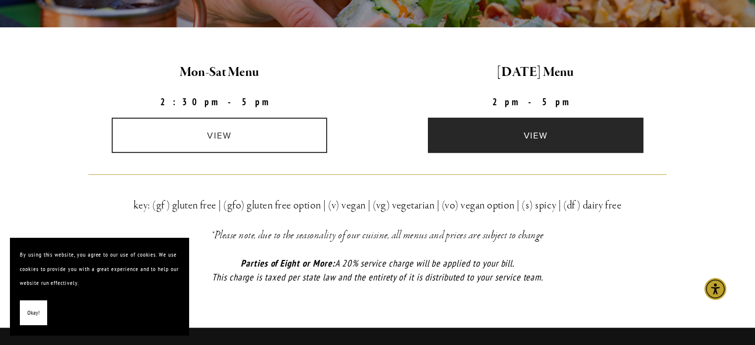 The width and height of the screenshot is (755, 345). I want to click on strong: 2pm-5pm, so click(535, 102).